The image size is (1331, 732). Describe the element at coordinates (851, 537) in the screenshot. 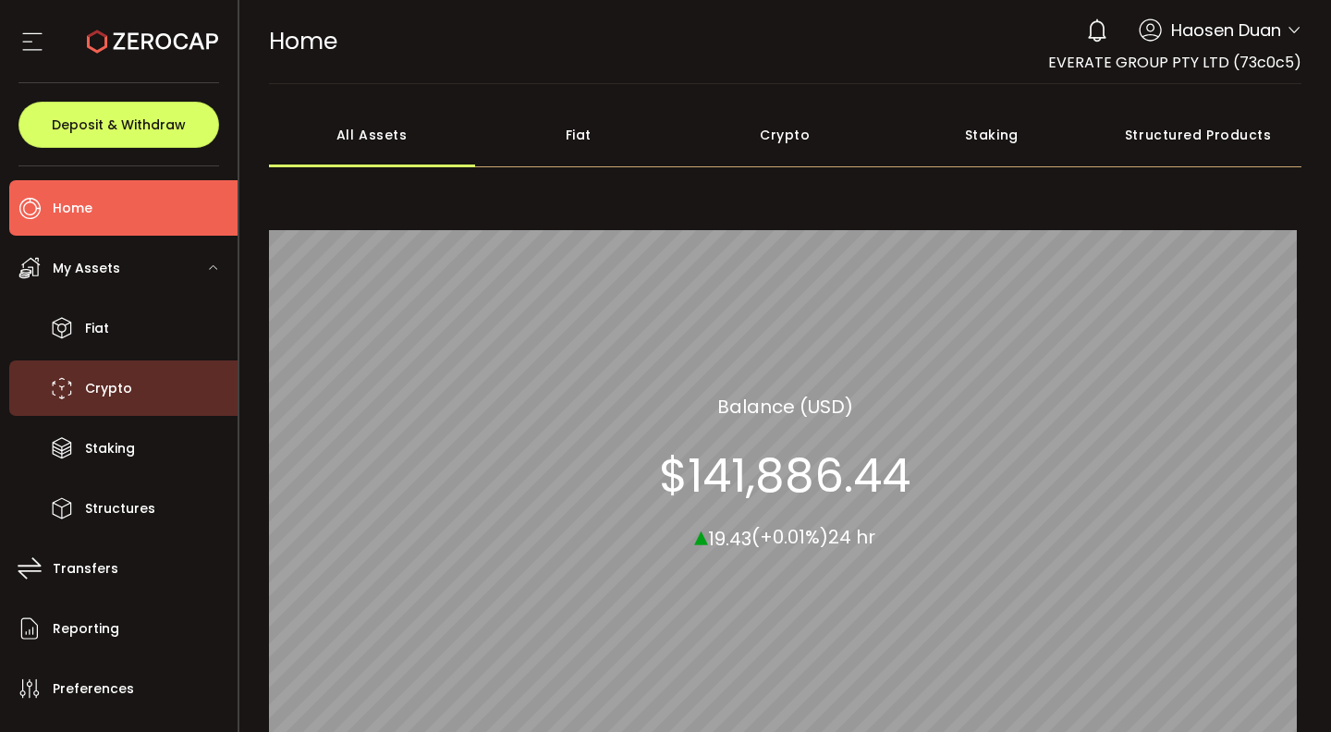

I see `span: 24 hr` at that location.